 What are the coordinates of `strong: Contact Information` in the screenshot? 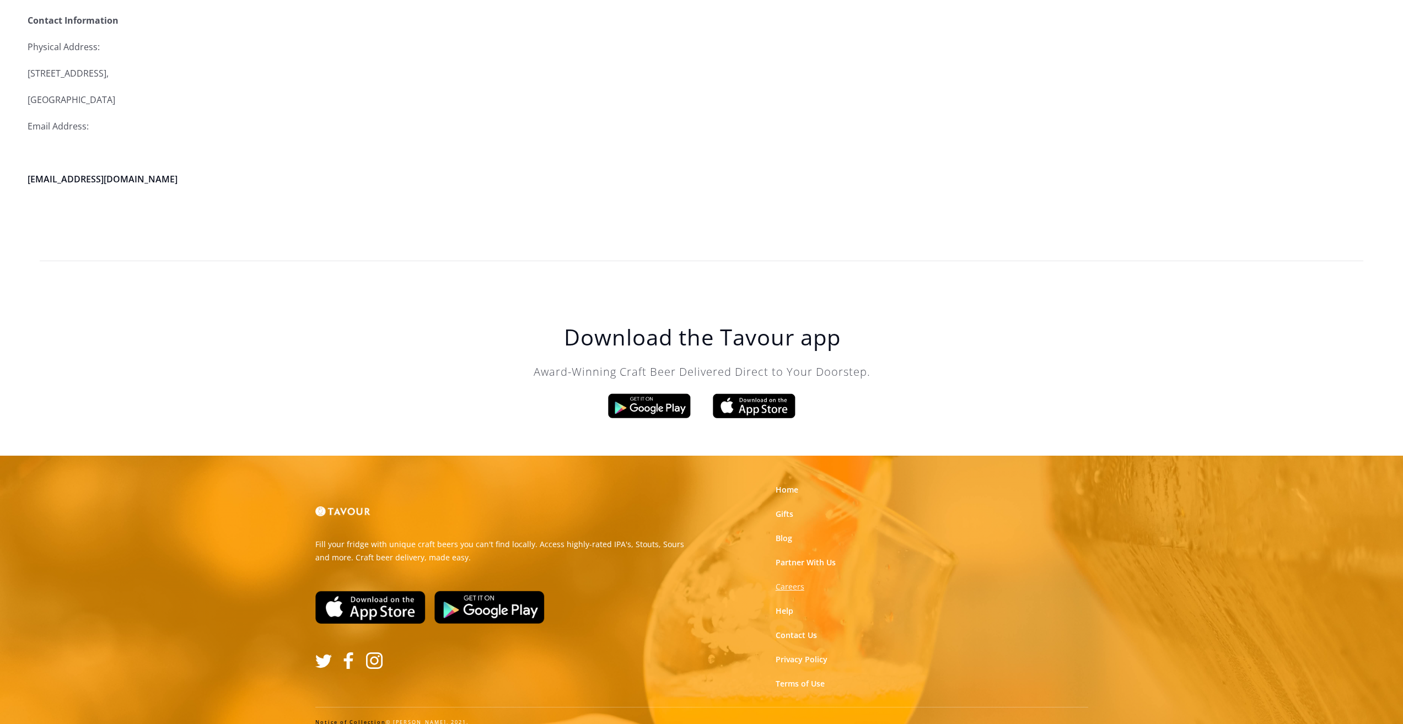 It's located at (73, 20).